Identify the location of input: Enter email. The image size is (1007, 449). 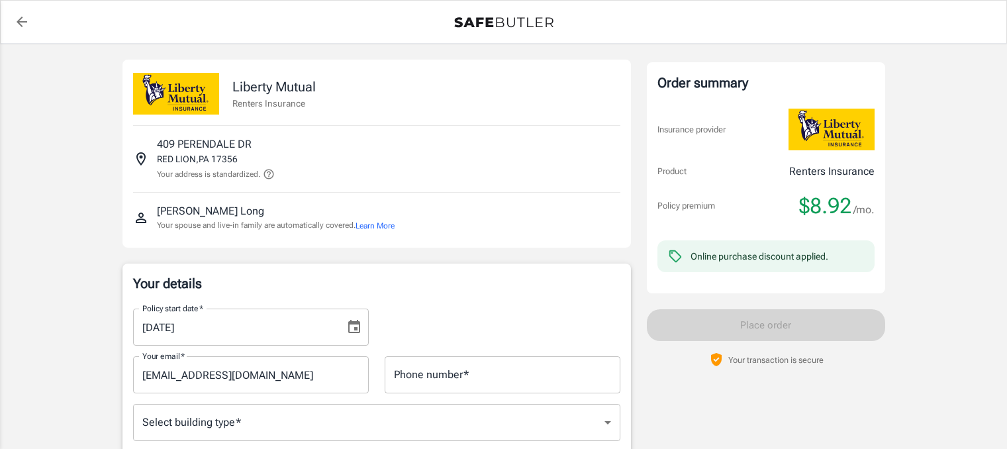
(251, 375).